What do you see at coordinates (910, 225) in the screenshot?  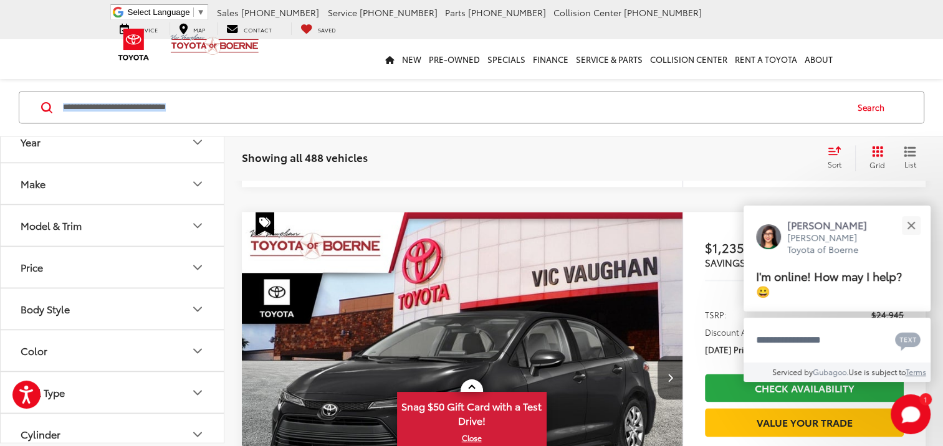 I see `button: Close` at bounding box center [910, 225].